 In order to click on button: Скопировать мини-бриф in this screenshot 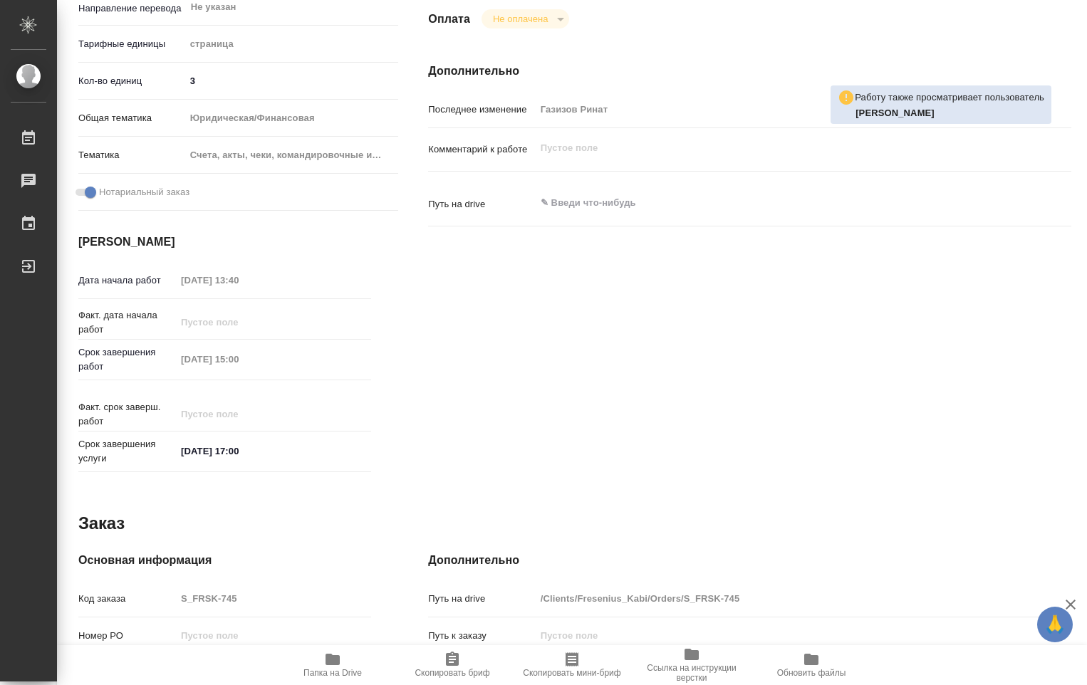, I will do `click(572, 665)`.